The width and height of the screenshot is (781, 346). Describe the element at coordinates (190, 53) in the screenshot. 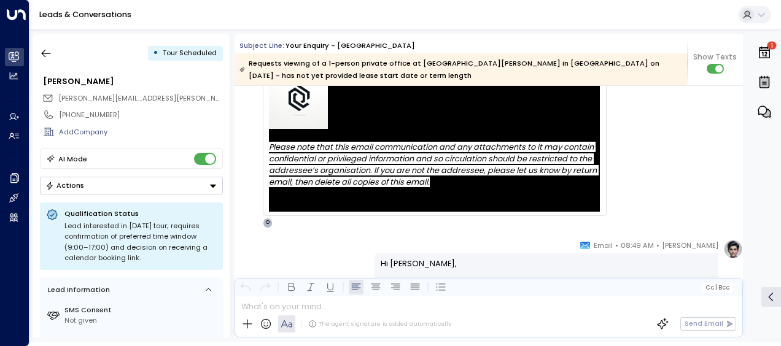

I see `span: Tour Scheduled` at that location.